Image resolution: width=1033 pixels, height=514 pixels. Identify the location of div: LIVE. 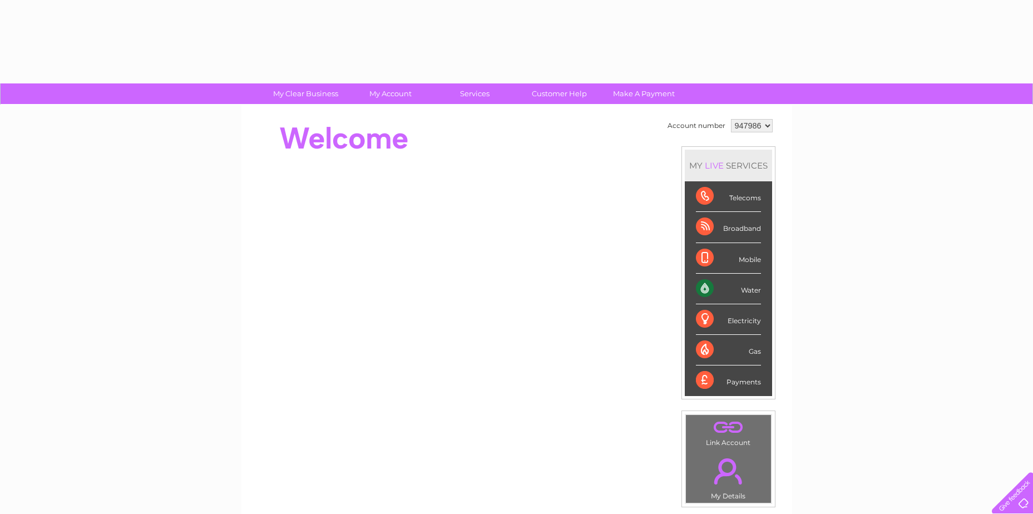
(714, 165).